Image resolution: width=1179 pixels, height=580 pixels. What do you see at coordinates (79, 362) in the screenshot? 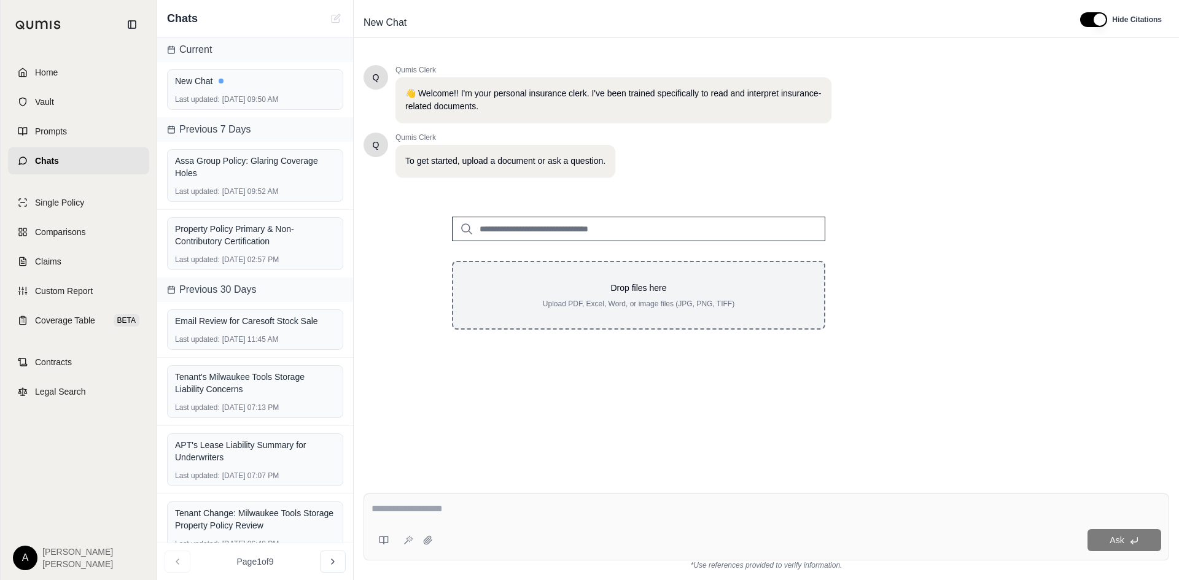
I see `a: Contracts` at bounding box center [79, 362].